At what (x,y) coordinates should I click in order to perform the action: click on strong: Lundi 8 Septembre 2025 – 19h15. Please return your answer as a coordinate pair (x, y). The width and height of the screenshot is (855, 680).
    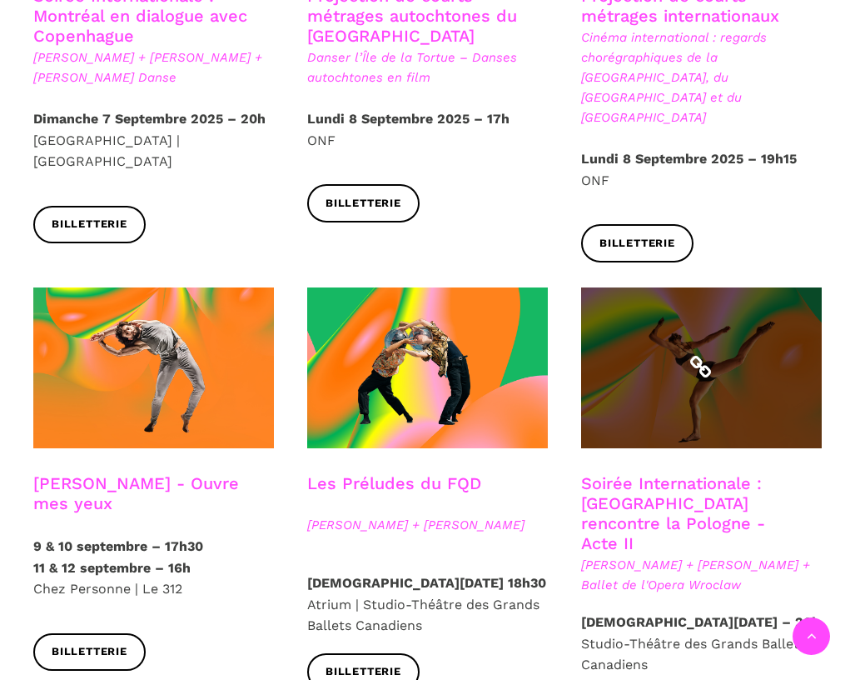
    Looking at the image, I should click on (689, 158).